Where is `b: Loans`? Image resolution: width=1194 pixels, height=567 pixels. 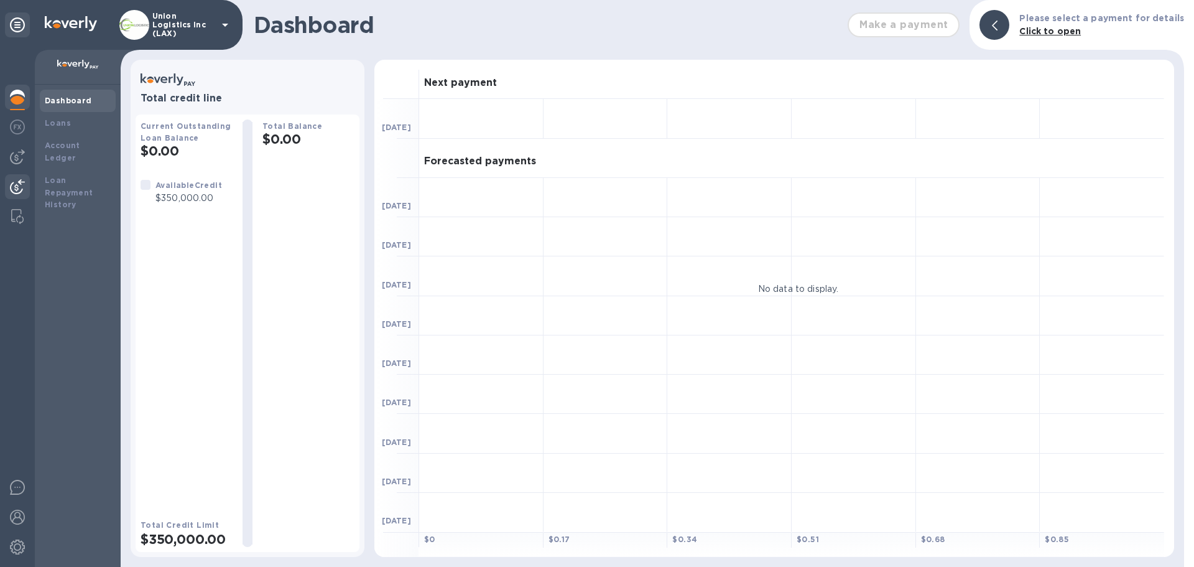 b: Loans is located at coordinates (58, 123).